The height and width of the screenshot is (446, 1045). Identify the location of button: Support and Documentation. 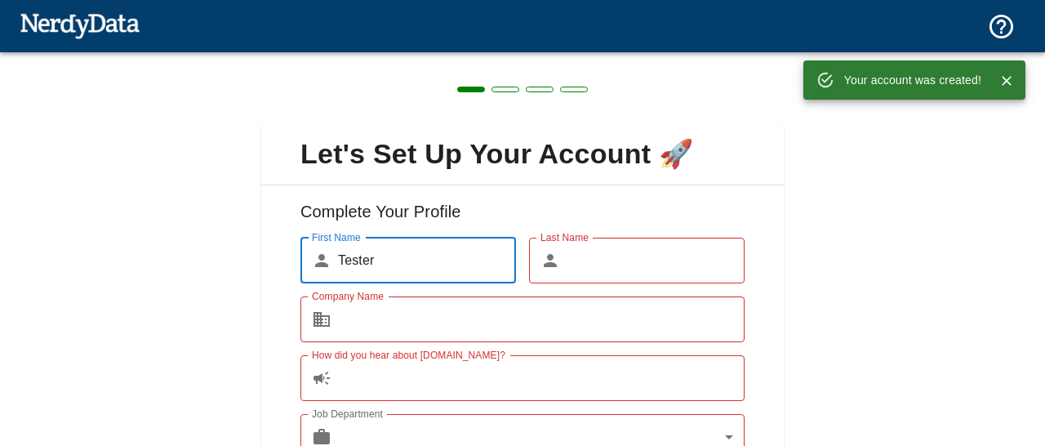
(1001, 26).